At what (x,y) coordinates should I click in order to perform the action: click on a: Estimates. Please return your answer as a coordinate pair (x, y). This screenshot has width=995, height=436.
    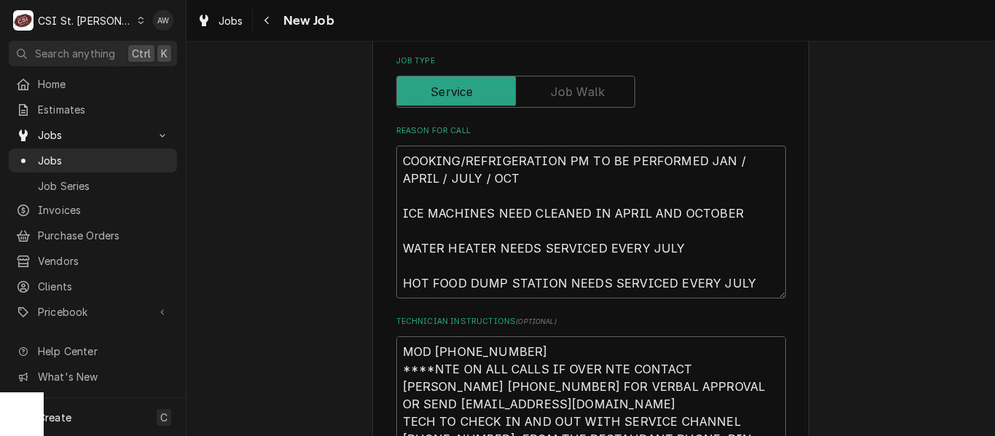
    Looking at the image, I should click on (93, 109).